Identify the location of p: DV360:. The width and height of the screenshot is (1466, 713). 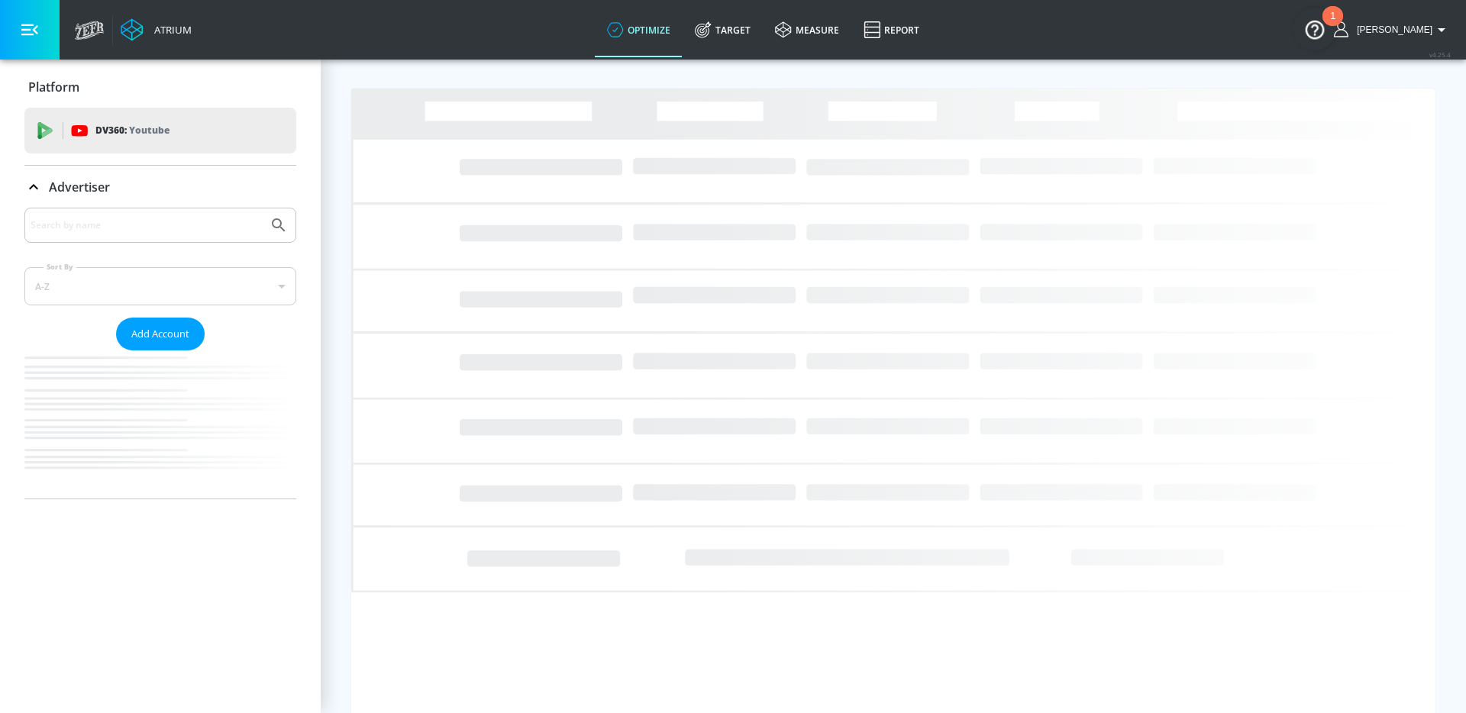
(132, 131).